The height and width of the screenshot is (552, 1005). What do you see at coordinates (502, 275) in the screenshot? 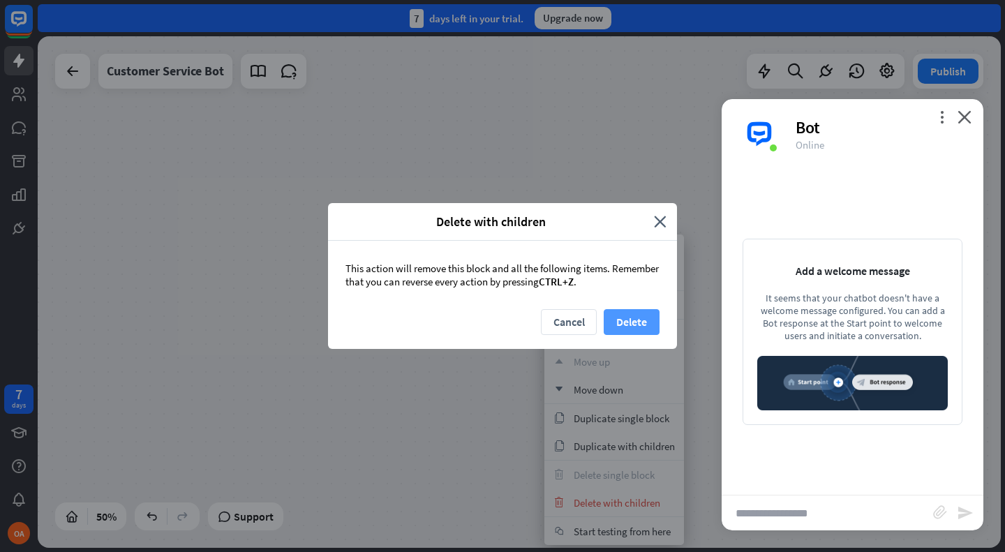
I see `div: This action will remove this block and all the following items. Remember that you can reverse eve...` at bounding box center [502, 275].